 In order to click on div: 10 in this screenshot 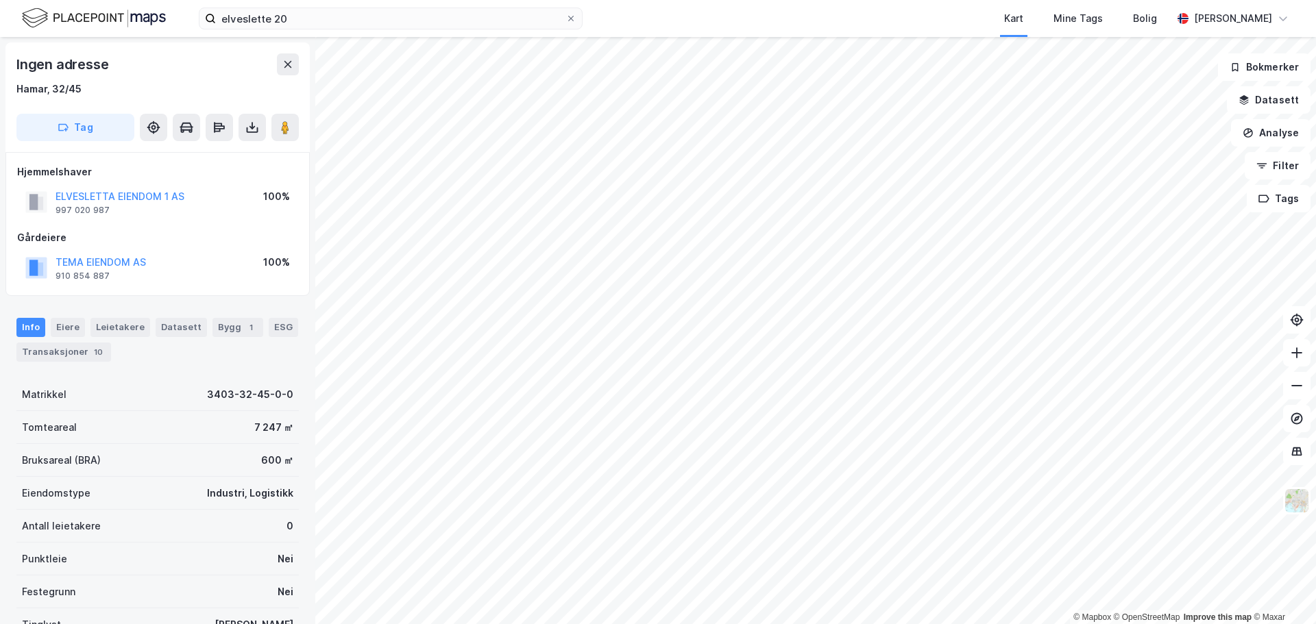, I will do `click(98, 352)`.